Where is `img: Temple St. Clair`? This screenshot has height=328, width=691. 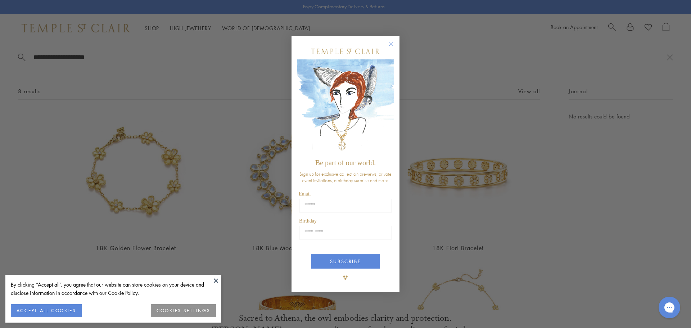
img: Temple St. Clair is located at coordinates (346, 51).